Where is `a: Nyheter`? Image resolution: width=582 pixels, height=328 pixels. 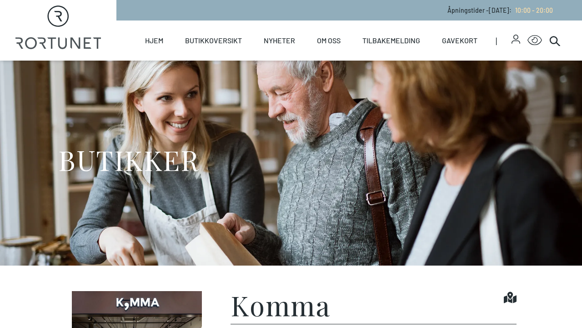
a: Nyheter is located at coordinates (279, 40).